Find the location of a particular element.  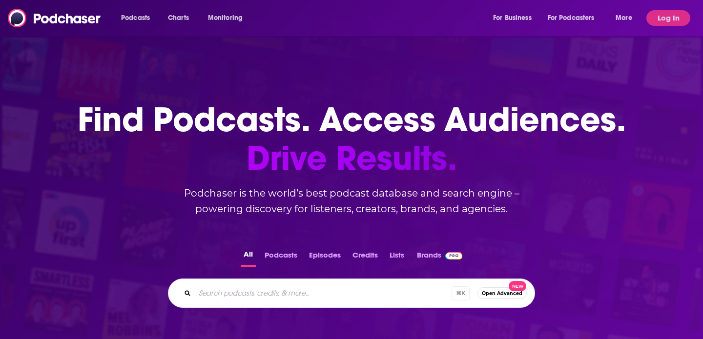

span: More is located at coordinates (624, 18).